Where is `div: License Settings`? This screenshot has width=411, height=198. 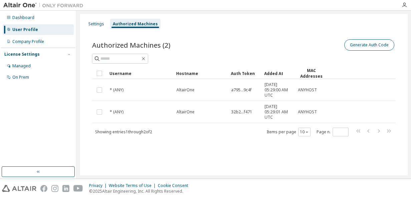 div: License Settings is located at coordinates (22, 54).